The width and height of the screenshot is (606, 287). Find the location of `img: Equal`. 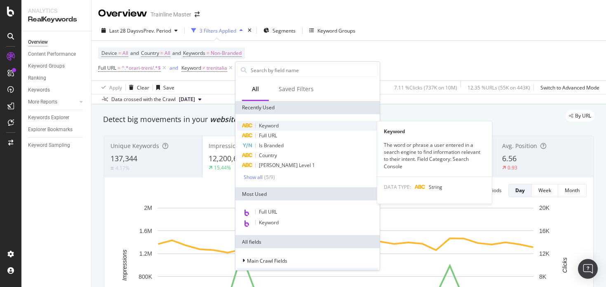

img: Equal is located at coordinates (112, 168).